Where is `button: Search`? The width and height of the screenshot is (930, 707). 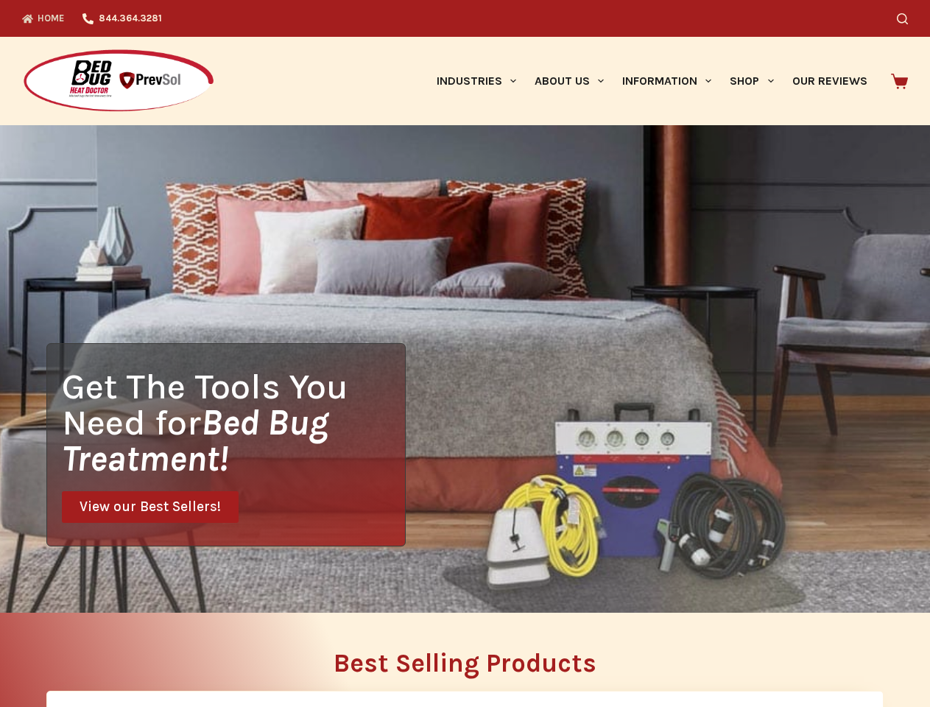 button: Search is located at coordinates (902, 18).